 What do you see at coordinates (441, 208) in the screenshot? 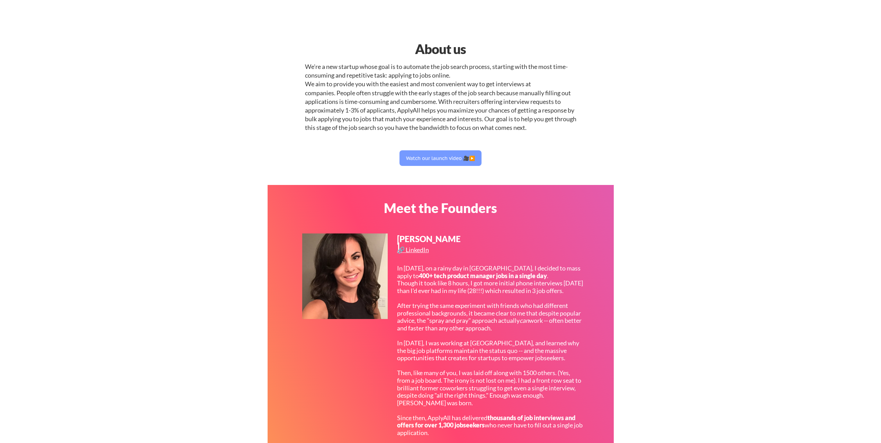
I see `div: Meet the Founders` at bounding box center [441, 208].